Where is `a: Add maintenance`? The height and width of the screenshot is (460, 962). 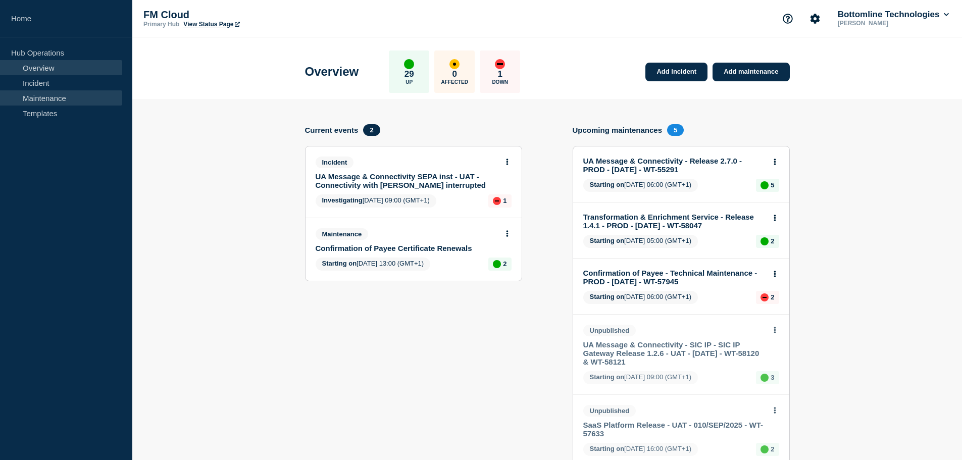 a: Add maintenance is located at coordinates (751, 72).